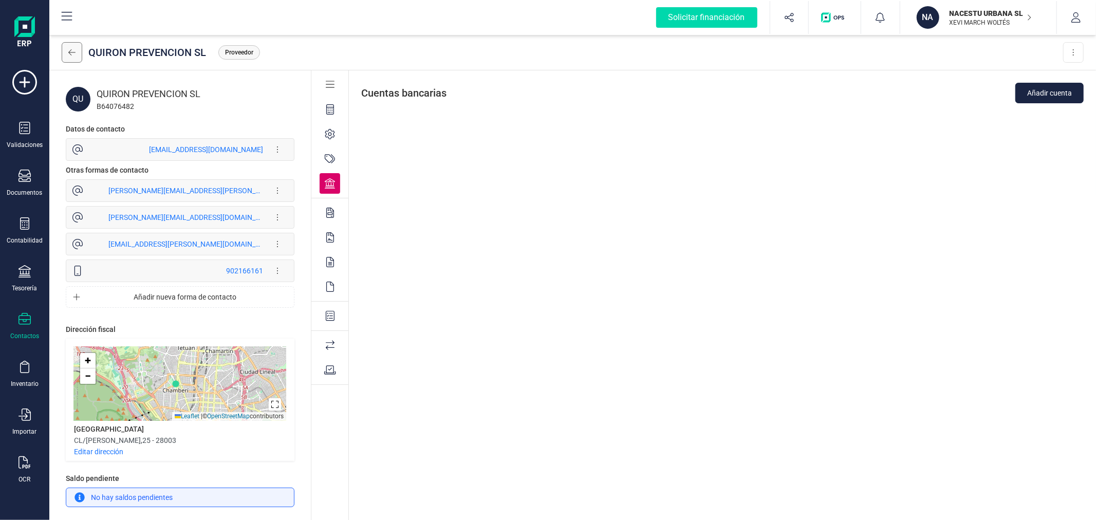 The width and height of the screenshot is (1096, 520). Describe the element at coordinates (176, 384) in the screenshot. I see `img: Marker` at that location.